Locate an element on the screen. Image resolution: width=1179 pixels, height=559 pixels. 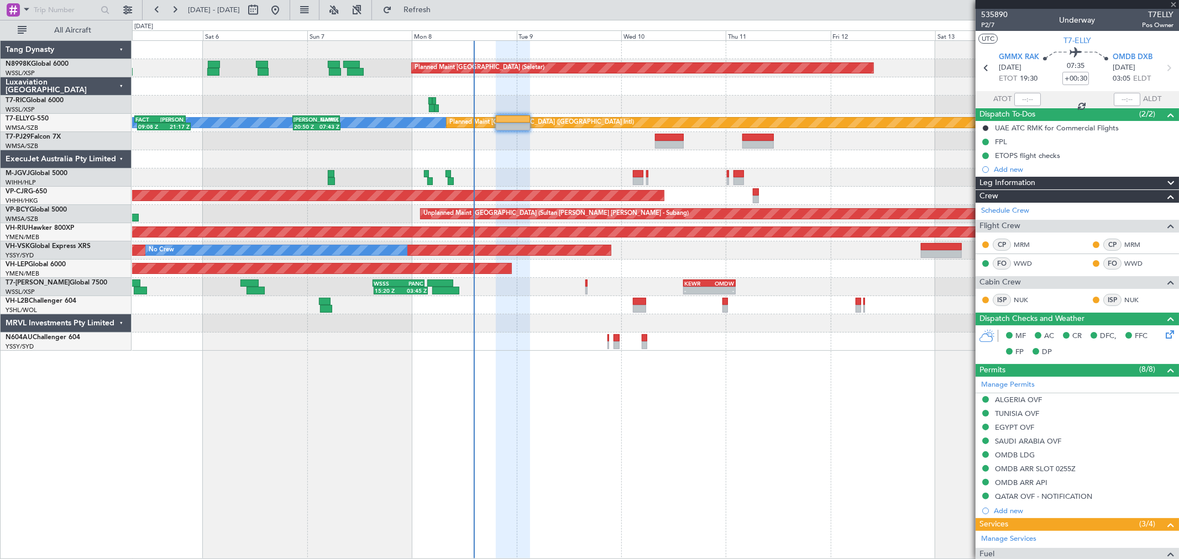
a: VH-VSKGlobal Express XRS is located at coordinates (48, 247).